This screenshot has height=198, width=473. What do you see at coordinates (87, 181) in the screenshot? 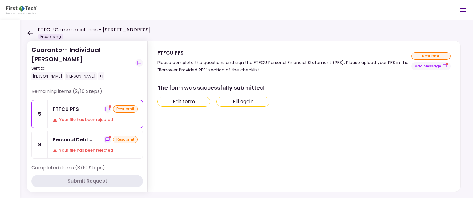
I see `div: Submit Request` at bounding box center [87, 181].